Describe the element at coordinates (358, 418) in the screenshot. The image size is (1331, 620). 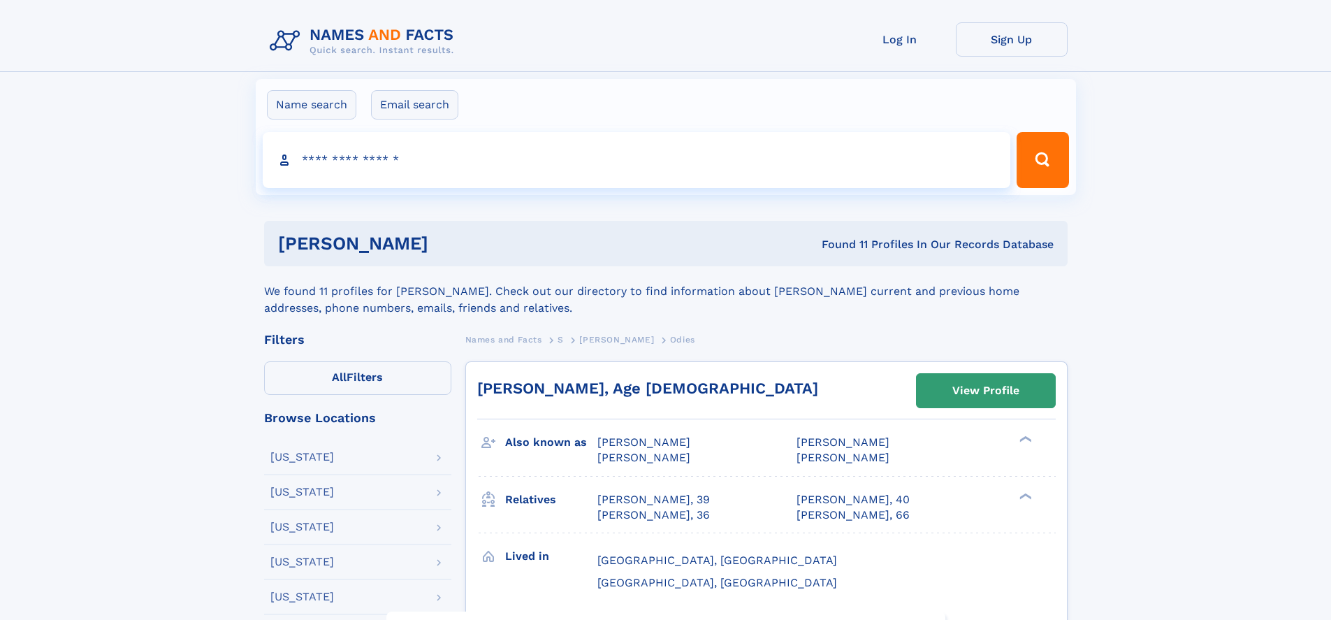
I see `div: Browse Locations` at that location.